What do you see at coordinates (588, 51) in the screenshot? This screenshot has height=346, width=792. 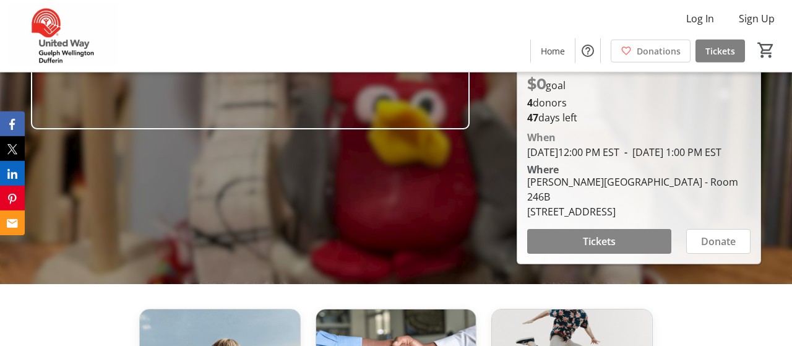 I see `button: Help` at bounding box center [588, 51].